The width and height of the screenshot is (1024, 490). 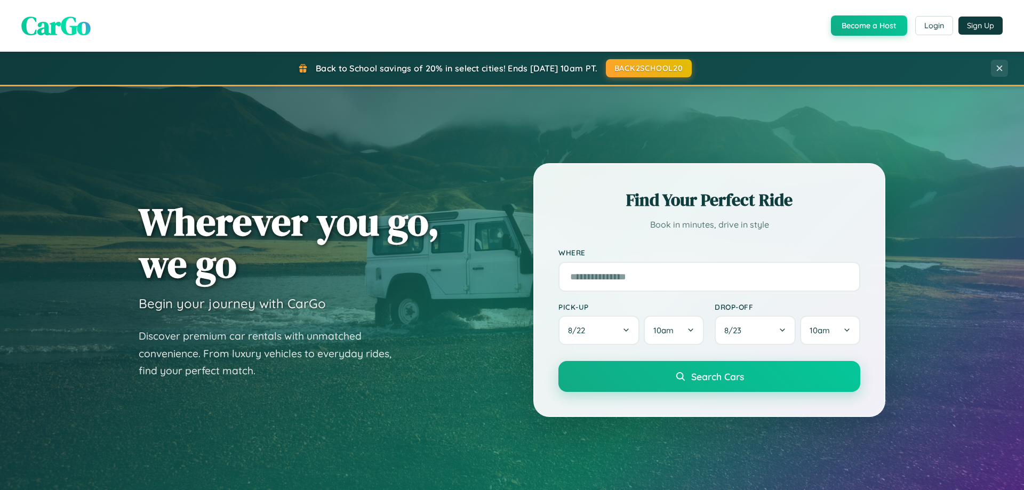 I want to click on h2: Find Your Perfect Ride, so click(x=709, y=200).